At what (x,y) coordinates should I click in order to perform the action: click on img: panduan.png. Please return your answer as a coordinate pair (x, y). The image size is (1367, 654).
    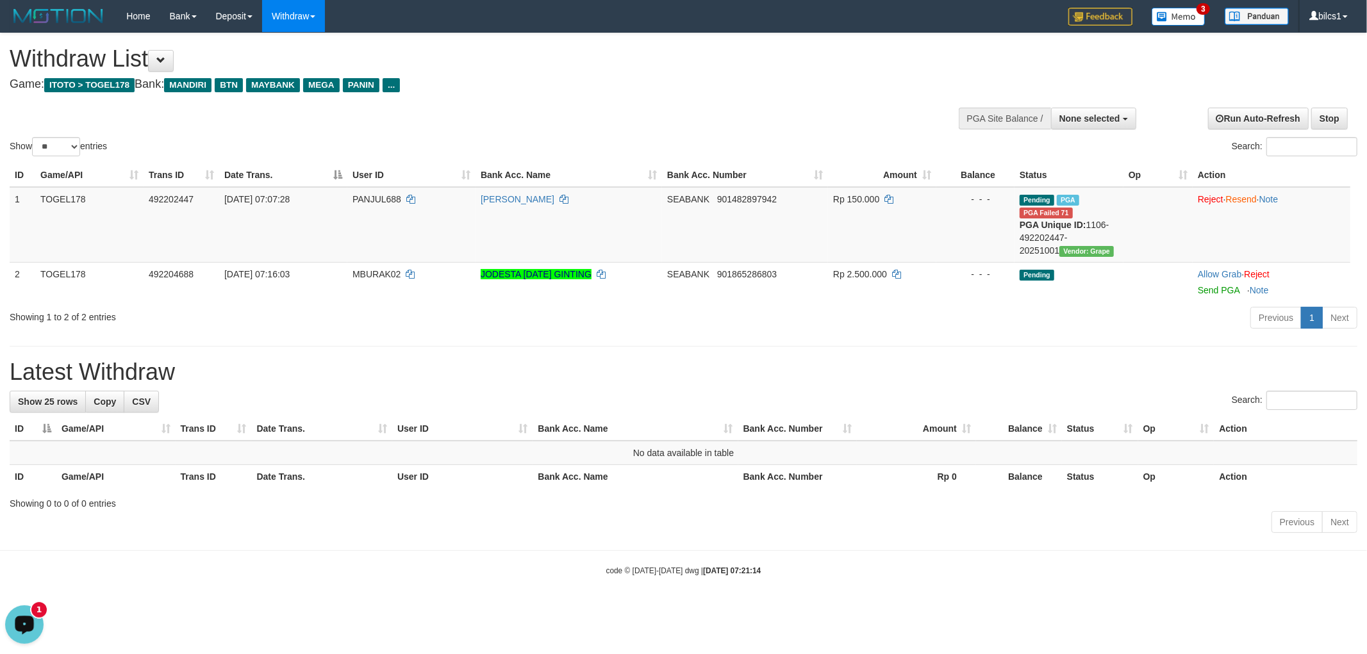
    Looking at the image, I should click on (1257, 16).